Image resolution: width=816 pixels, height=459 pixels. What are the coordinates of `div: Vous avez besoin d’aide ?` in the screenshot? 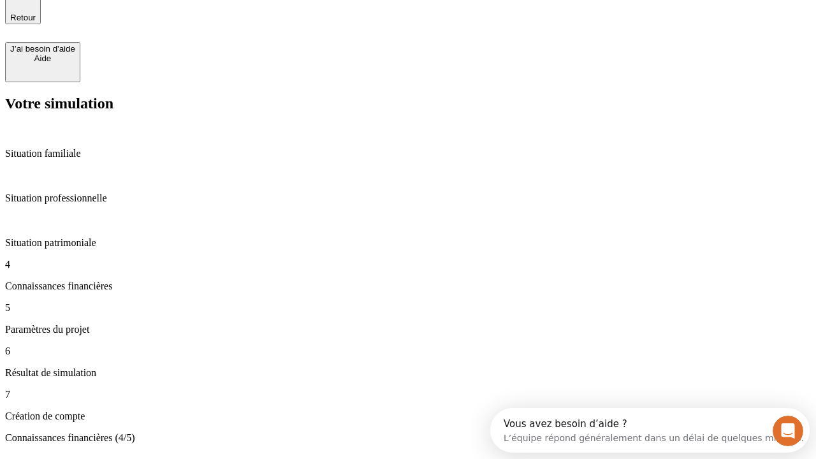 It's located at (163, 16).